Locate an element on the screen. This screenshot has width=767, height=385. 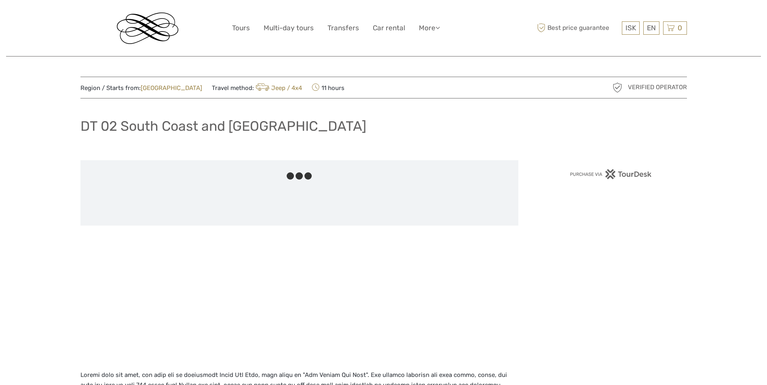
a: Tours is located at coordinates (241, 28).